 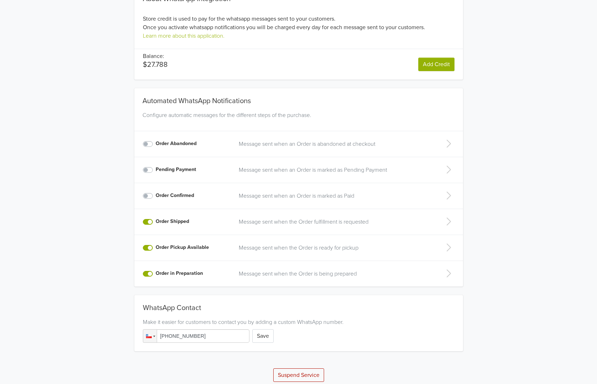 I want to click on p: Message sent when an Order is marked as Pending Payment, so click(x=334, y=170).